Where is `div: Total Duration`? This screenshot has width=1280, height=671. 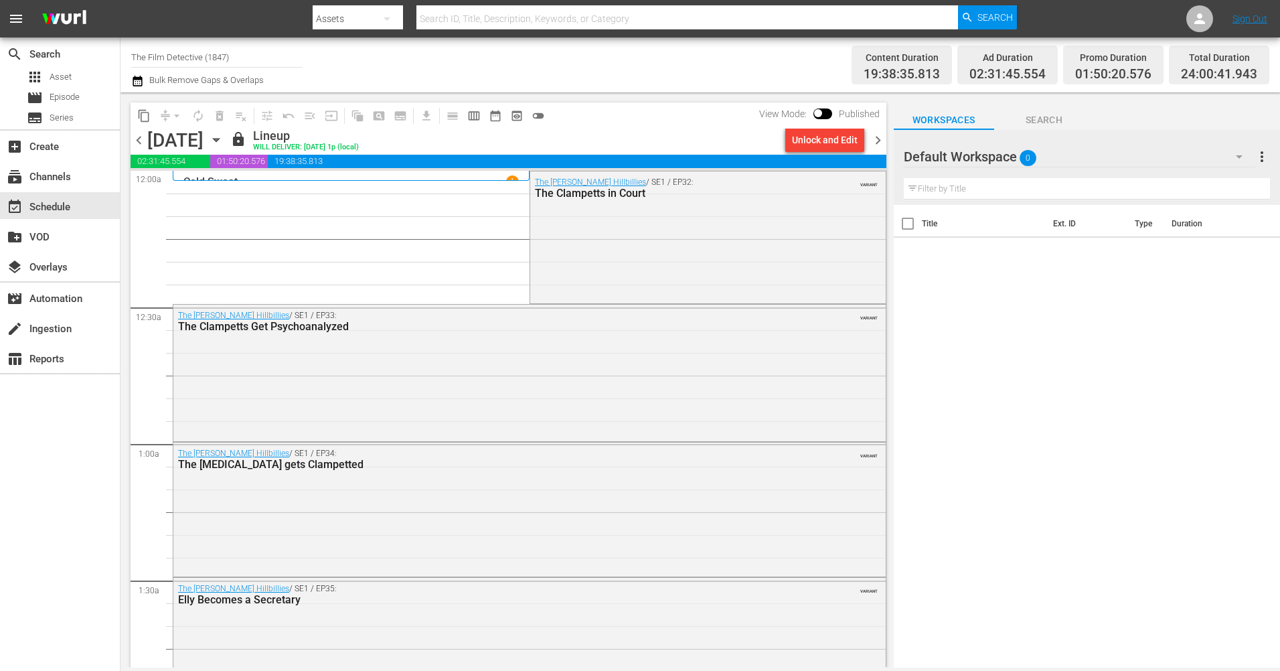 div: Total Duration is located at coordinates (1219, 58).